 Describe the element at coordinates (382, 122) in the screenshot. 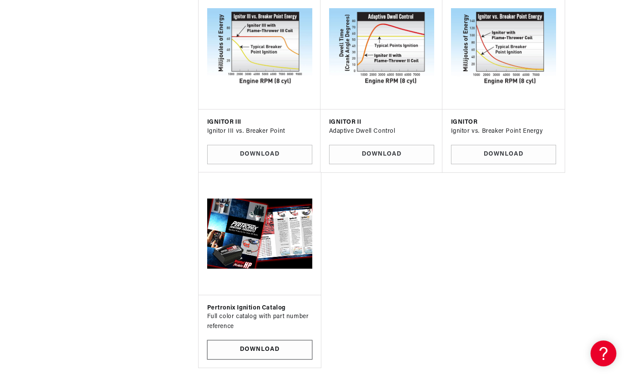

I see `h3: IGNITOR II` at that location.